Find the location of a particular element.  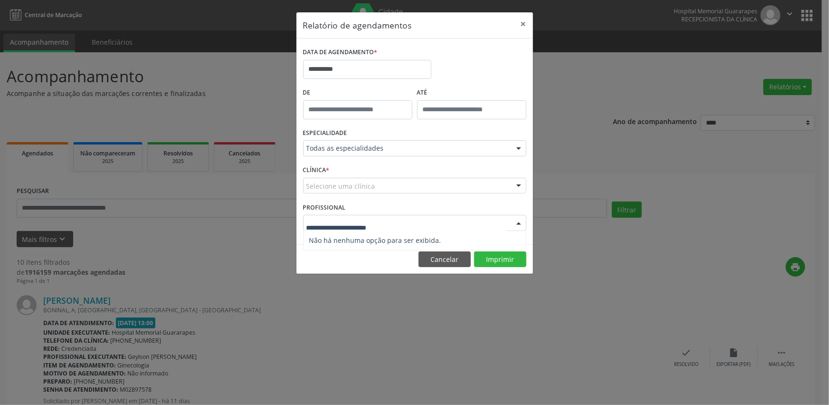

button: Imprimir is located at coordinates (500, 259).